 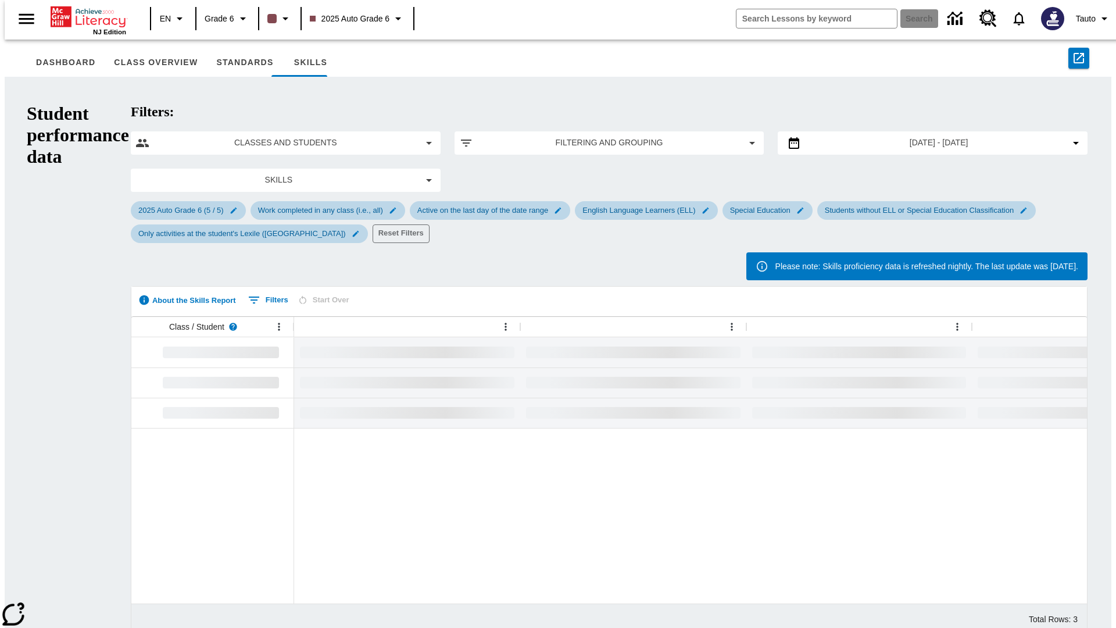 What do you see at coordinates (66, 63) in the screenshot?
I see `button: Dashboard` at bounding box center [66, 63].